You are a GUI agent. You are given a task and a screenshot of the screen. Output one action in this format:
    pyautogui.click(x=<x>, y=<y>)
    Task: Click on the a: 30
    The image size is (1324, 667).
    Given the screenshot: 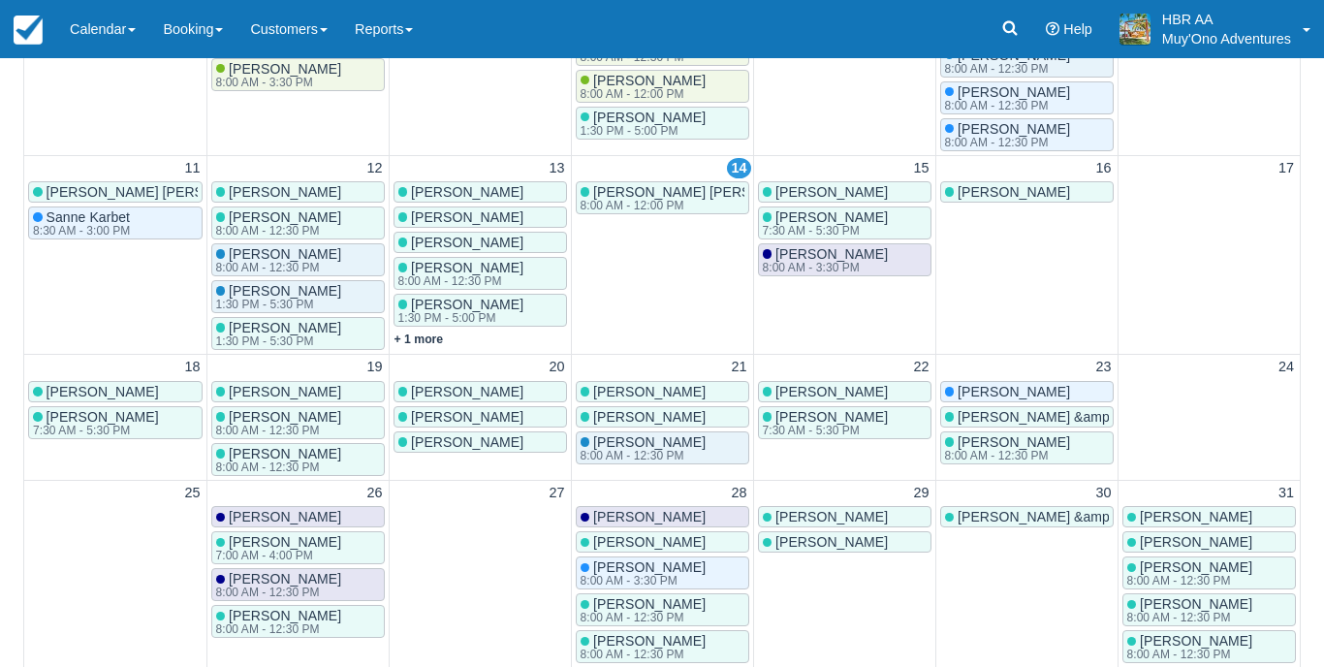 What is the action you would take?
    pyautogui.click(x=1103, y=493)
    